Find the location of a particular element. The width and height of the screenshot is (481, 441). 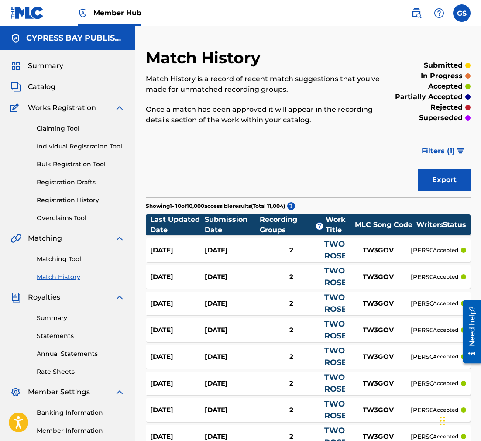

img: Accounts is located at coordinates (16, 38).